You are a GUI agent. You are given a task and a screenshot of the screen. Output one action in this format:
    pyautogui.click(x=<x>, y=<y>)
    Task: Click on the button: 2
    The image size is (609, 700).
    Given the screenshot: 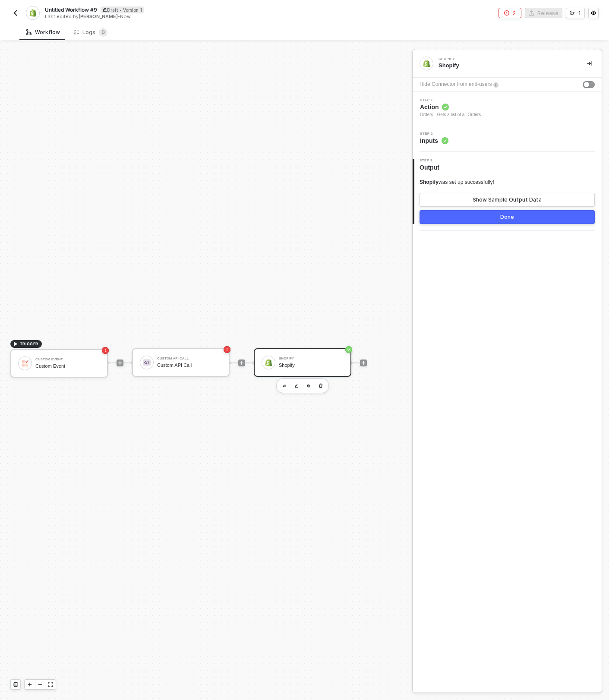 What is the action you would take?
    pyautogui.click(x=510, y=13)
    